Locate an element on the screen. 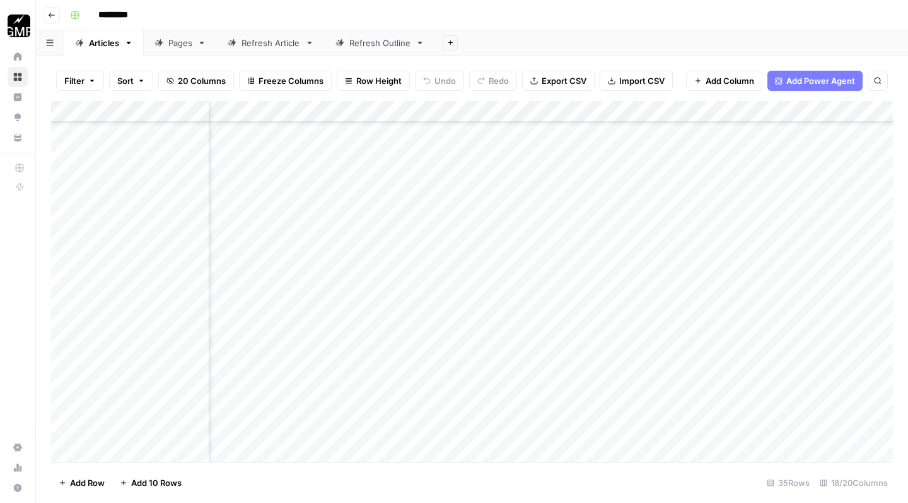 Image resolution: width=908 pixels, height=503 pixels. button: Add Power Agent is located at coordinates (815, 81).